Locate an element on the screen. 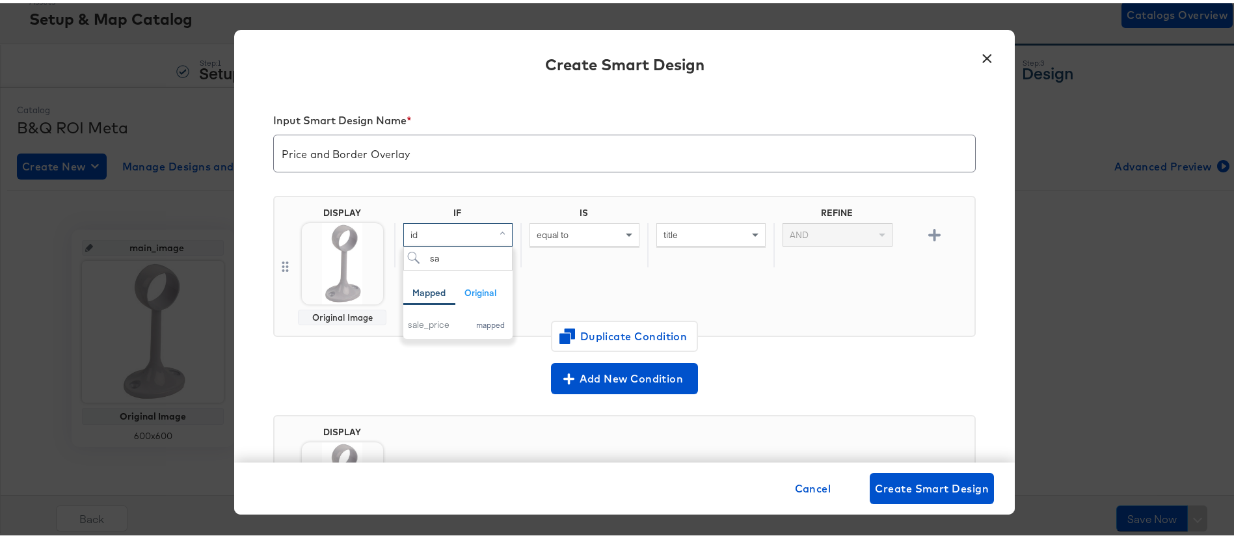 The width and height of the screenshot is (1234, 538). button: Cancel is located at coordinates (813, 485).